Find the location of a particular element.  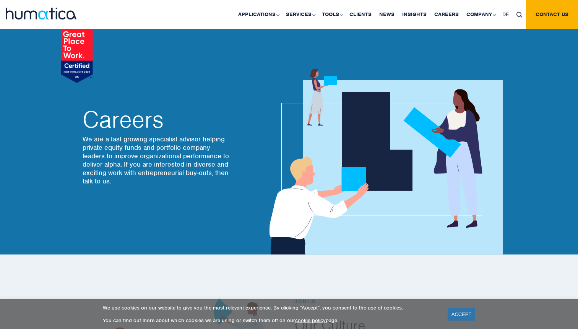

a: cookie policy is located at coordinates (310, 320).